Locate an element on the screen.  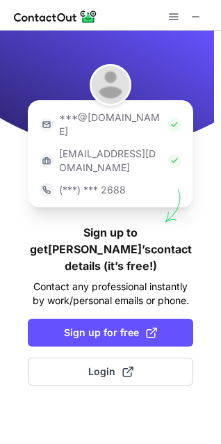
img: Patrick Tallon is located at coordinates (111, 85).